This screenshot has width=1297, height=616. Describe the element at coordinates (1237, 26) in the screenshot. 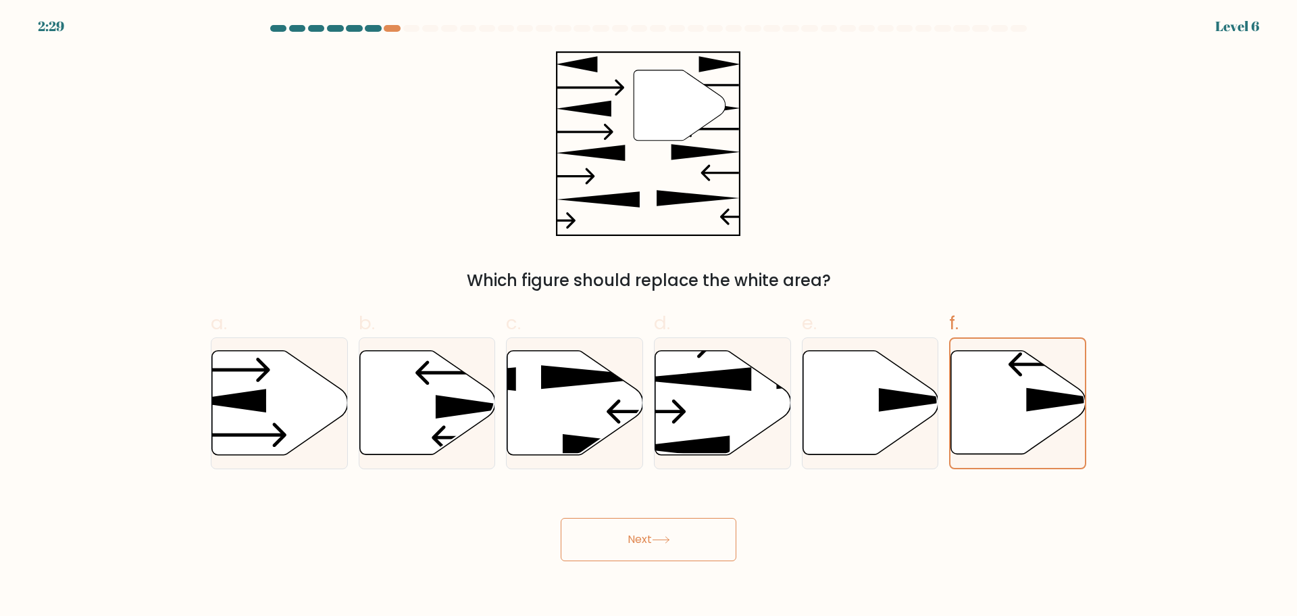

I see `div: Level 6` at that location.